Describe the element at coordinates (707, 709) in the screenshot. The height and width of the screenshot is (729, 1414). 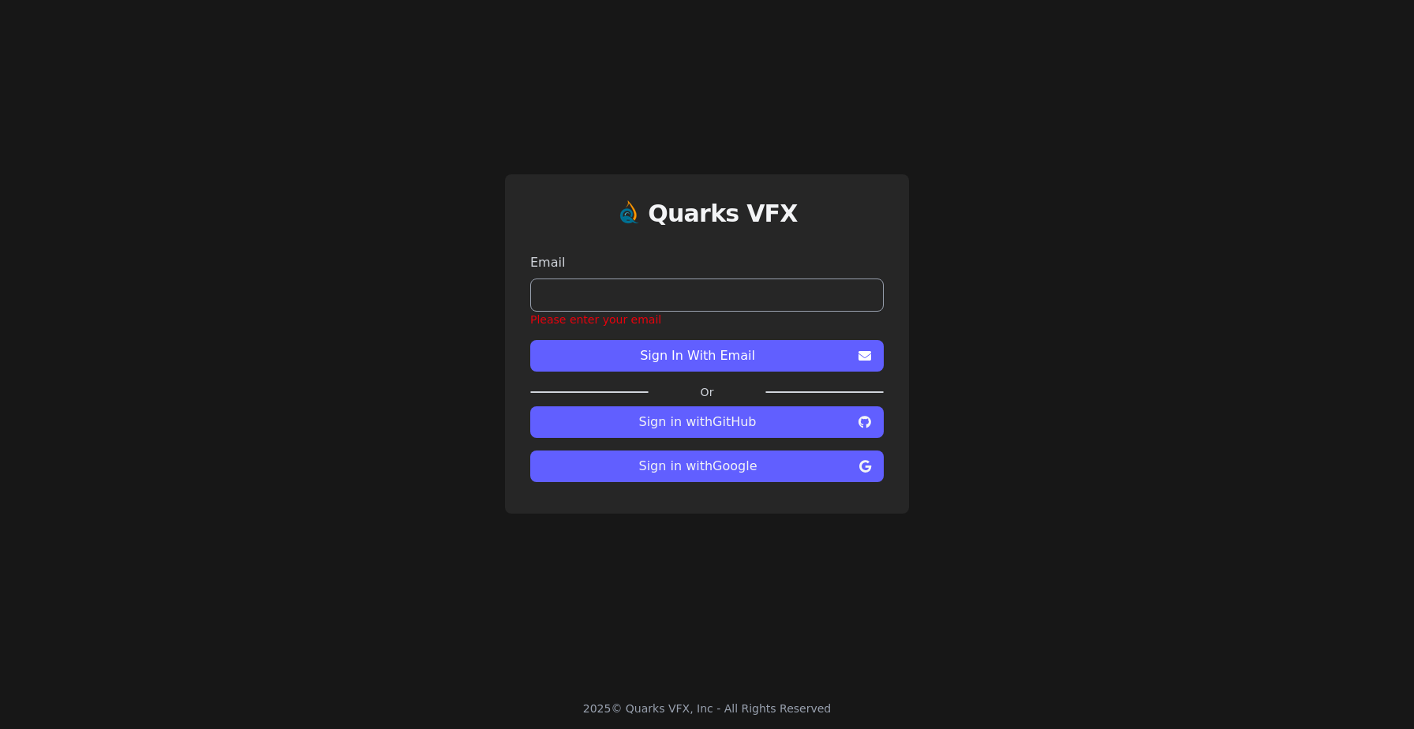
I see `div: 2025 © Quarks VFX, Inc - All Rights Reserved` at that location.